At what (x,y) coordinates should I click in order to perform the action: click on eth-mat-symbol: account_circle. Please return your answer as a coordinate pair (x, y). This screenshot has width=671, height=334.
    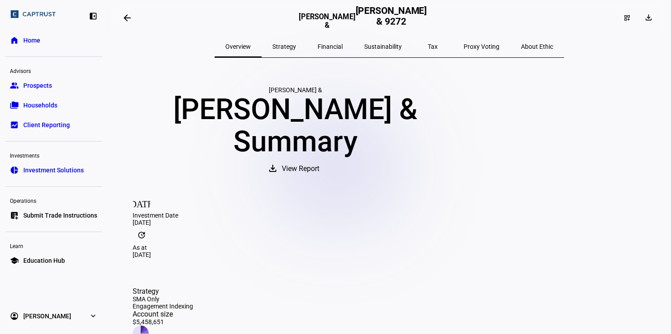
    Looking at the image, I should click on (14, 316).